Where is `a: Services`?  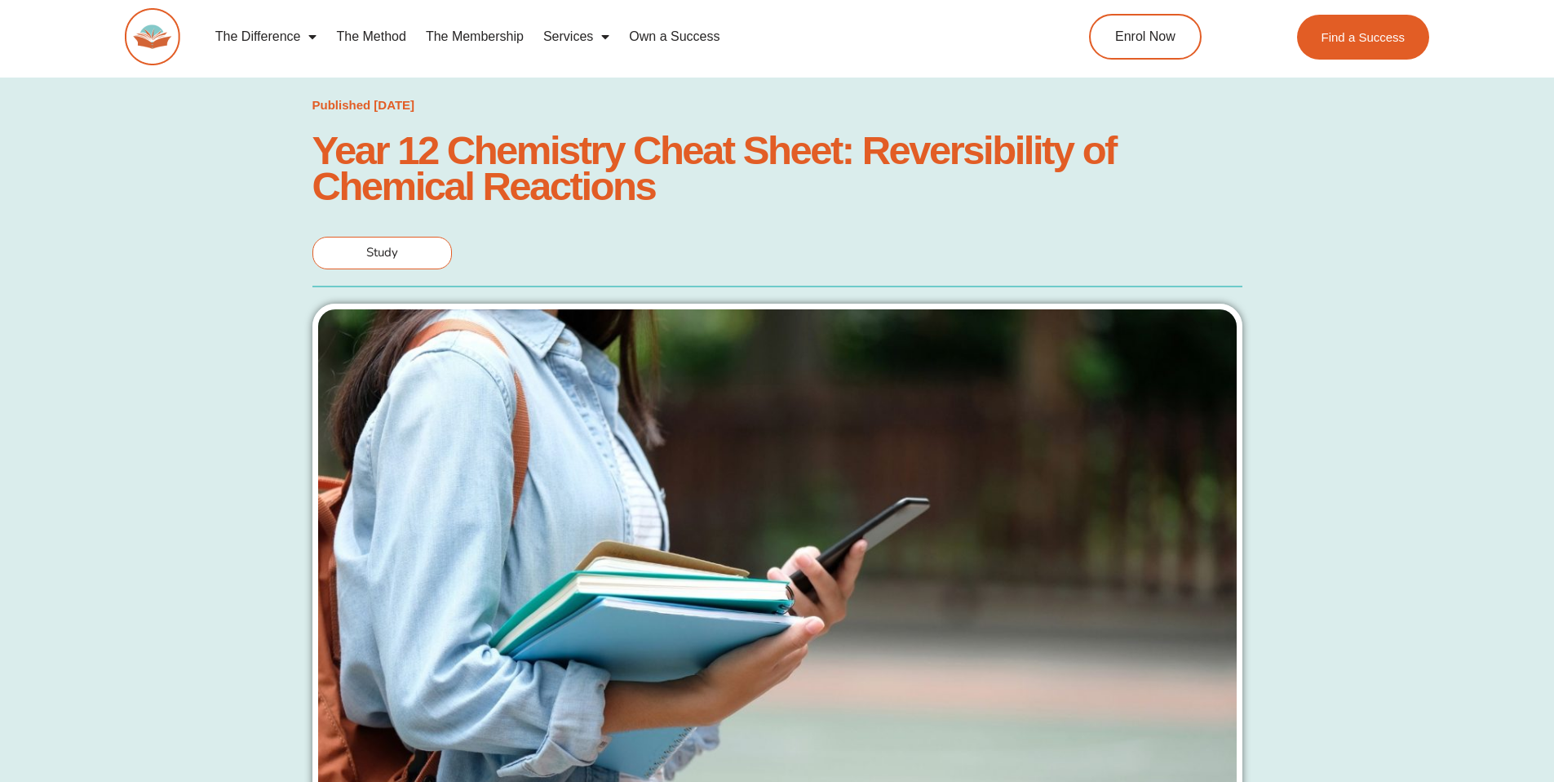
a: Services is located at coordinates (576, 37).